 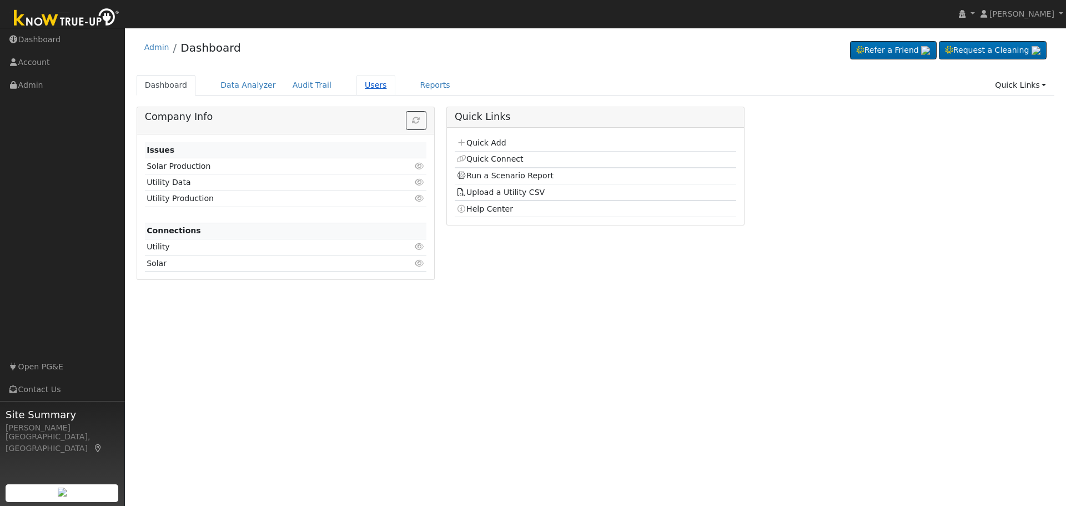 What do you see at coordinates (893, 51) in the screenshot?
I see `a: Refer a Friend` at bounding box center [893, 51].